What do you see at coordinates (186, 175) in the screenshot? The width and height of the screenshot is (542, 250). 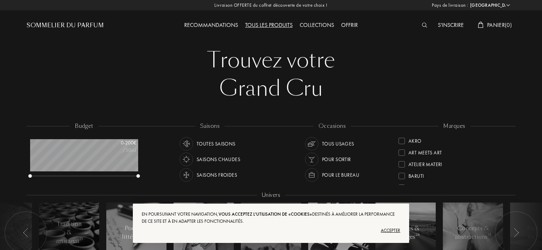 I see `img: usage_season_cold_white.svg` at bounding box center [186, 175].